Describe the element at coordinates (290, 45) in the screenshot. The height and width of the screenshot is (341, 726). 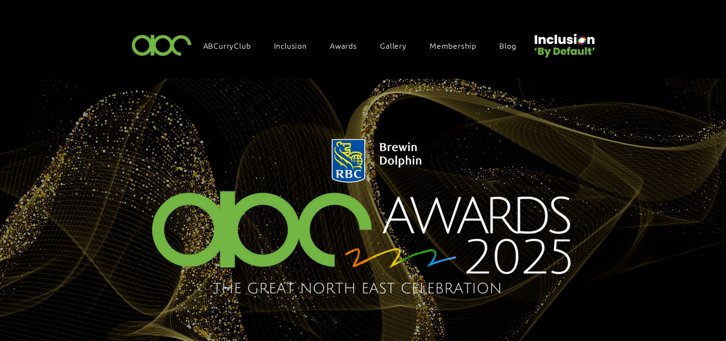
I see `span: Inclusion` at that location.